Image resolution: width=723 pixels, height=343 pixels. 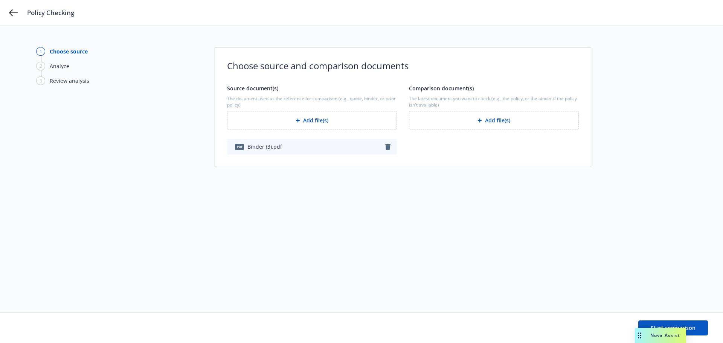 What do you see at coordinates (441, 88) in the screenshot?
I see `span: Comparison document(s)` at bounding box center [441, 88].